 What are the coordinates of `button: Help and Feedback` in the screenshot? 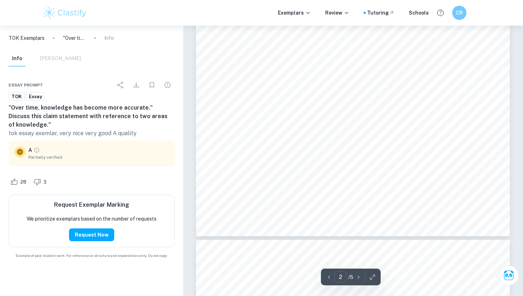 It's located at (441, 13).